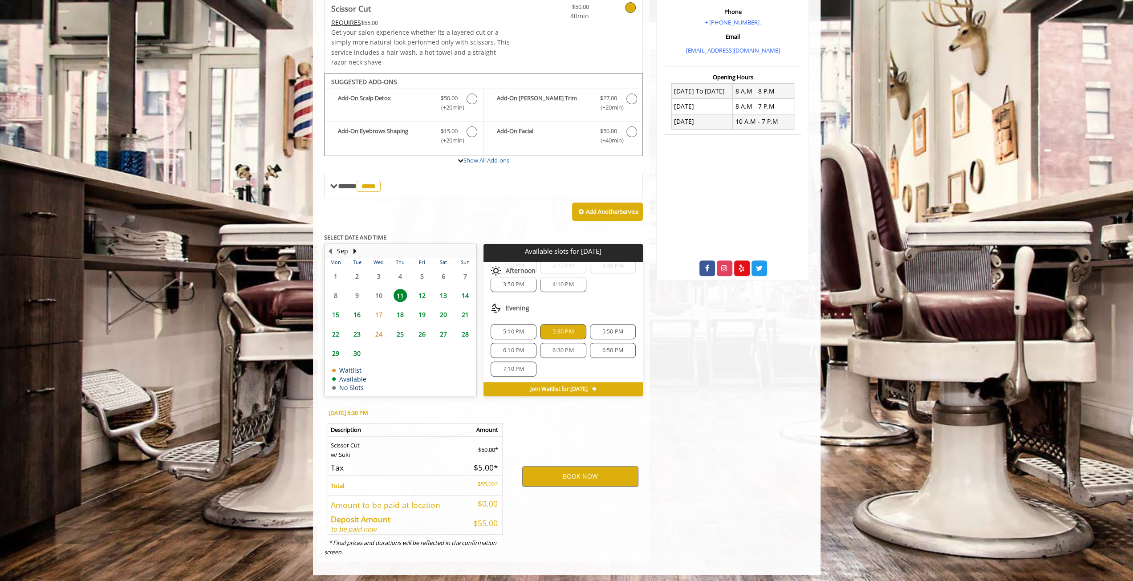 This screenshot has height=581, width=1133. Describe the element at coordinates (563, 284) in the screenshot. I see `span: 4:10 PM` at that location.